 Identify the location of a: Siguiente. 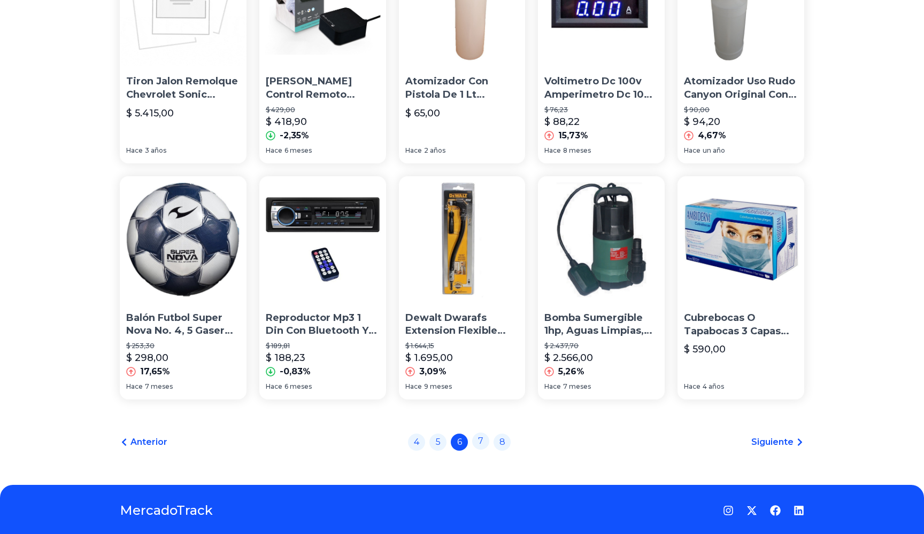
(777, 443).